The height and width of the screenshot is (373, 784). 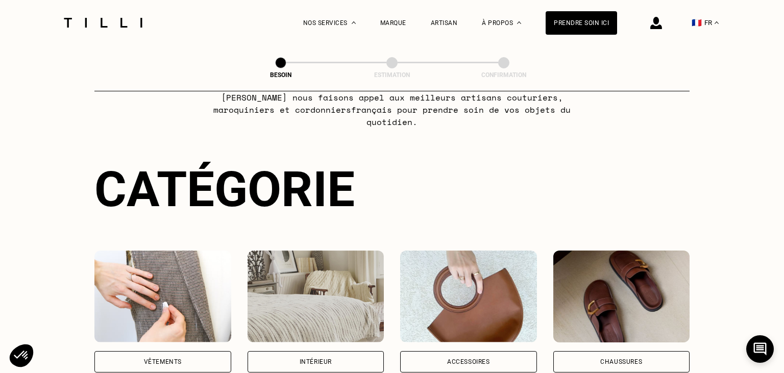 I want to click on a: Prendre soin ici, so click(x=581, y=23).